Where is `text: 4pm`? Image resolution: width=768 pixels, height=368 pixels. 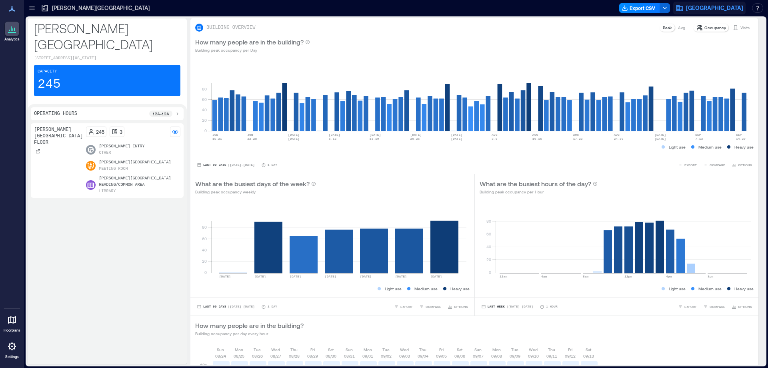 text: 4pm is located at coordinates (669, 276).